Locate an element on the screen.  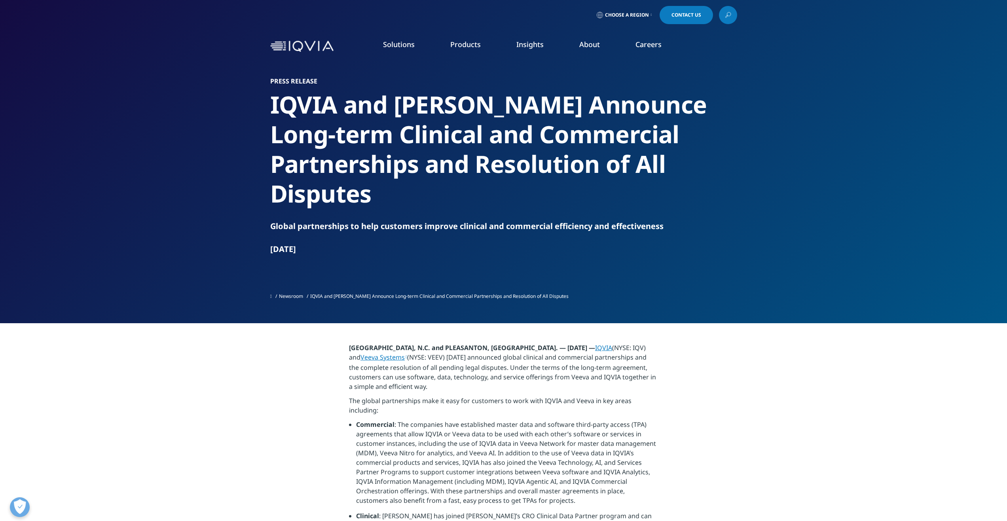
a: Careers is located at coordinates (648, 44).